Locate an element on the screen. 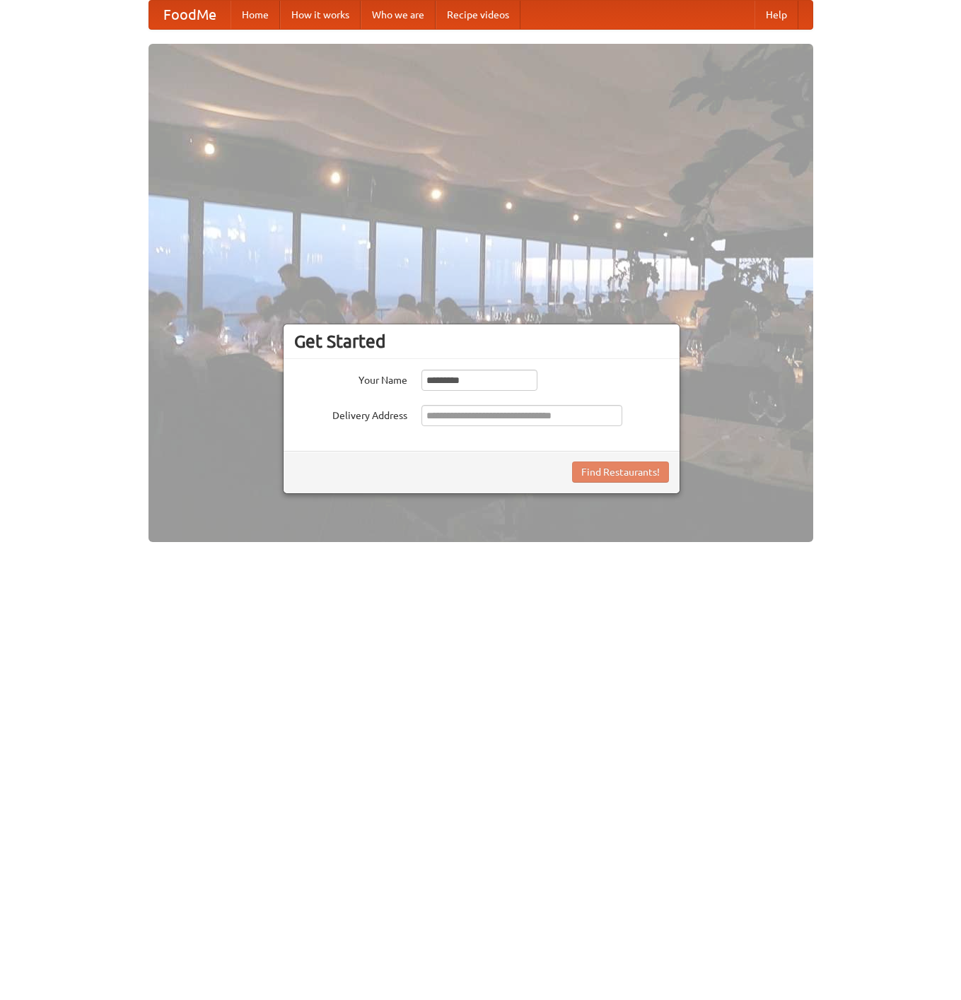 This screenshot has height=1000, width=961. button: Find Restaurants! is located at coordinates (620, 472).